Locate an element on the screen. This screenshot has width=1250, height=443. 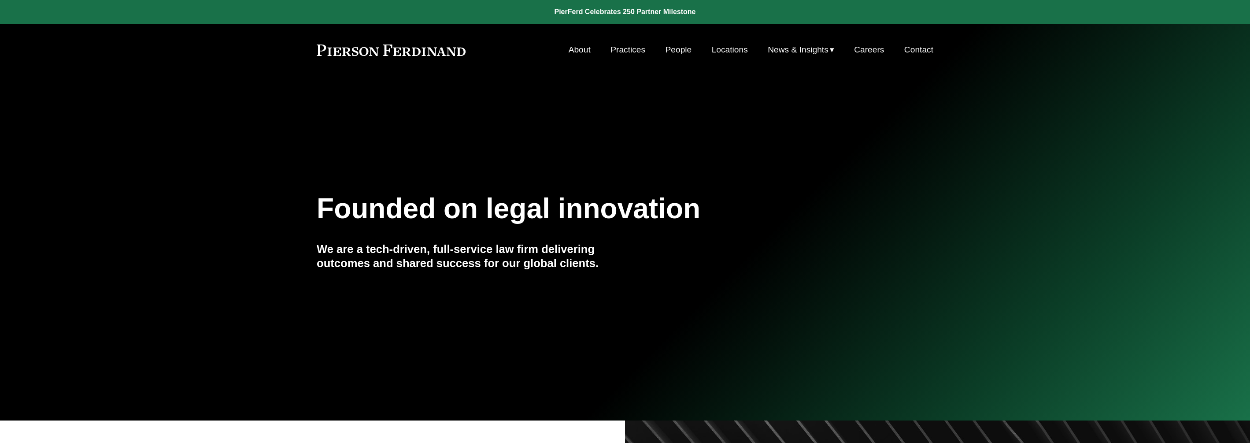
a: About is located at coordinates (580, 50).